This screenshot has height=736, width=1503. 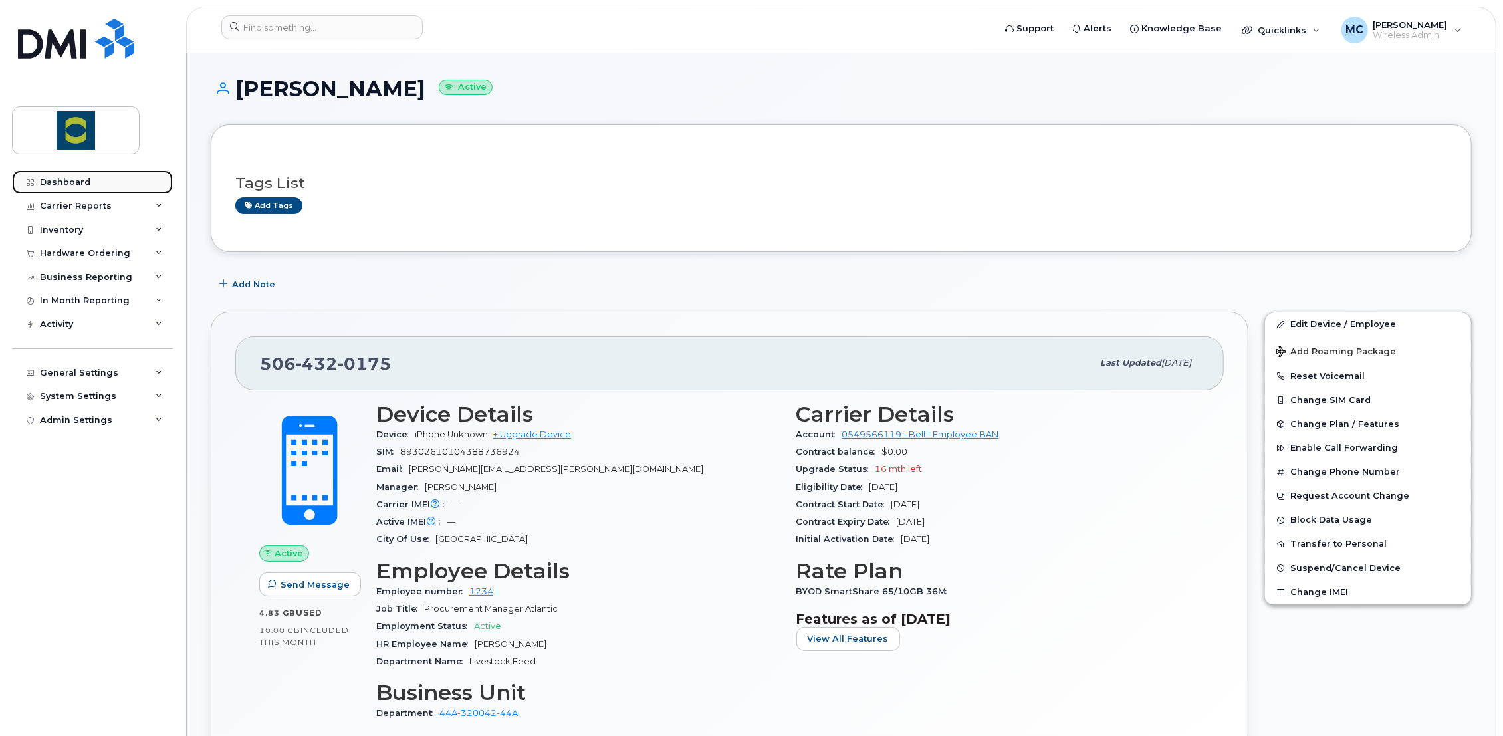 I want to click on span: Contract Start Date, so click(x=844, y=504).